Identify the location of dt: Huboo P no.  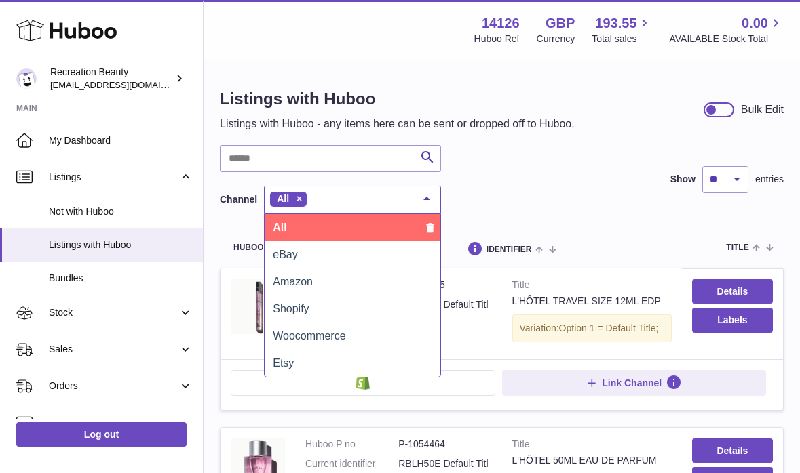
(351, 444).